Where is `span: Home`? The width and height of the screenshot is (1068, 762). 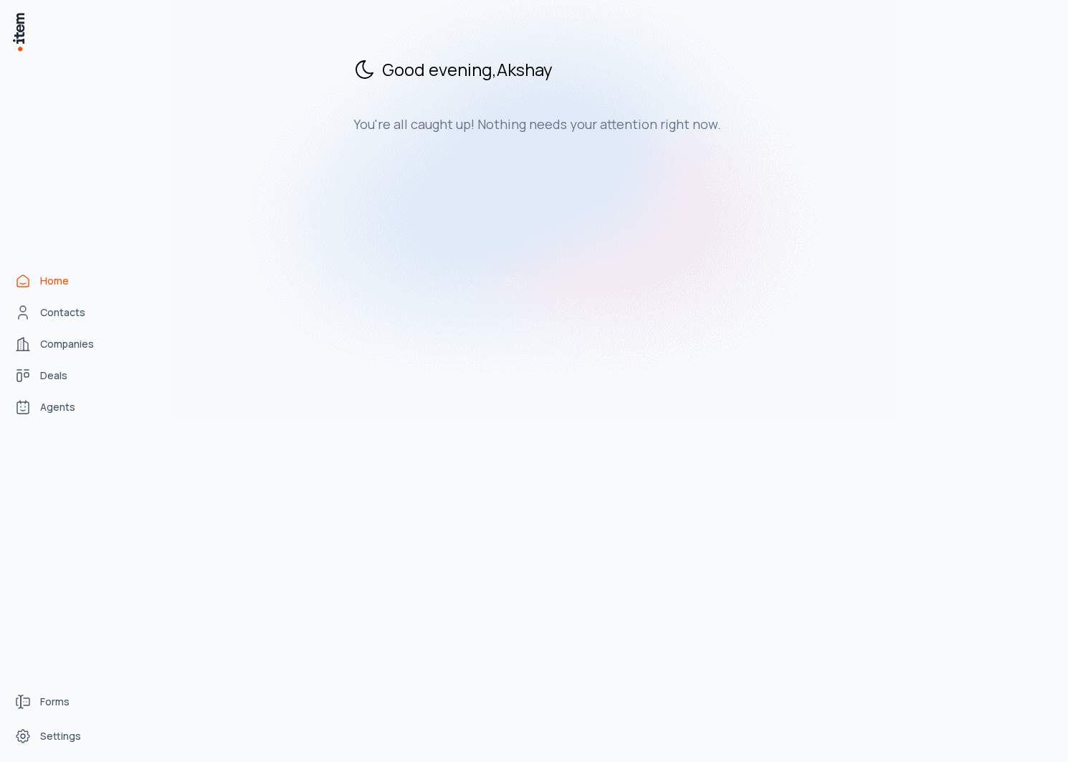 span: Home is located at coordinates (54, 281).